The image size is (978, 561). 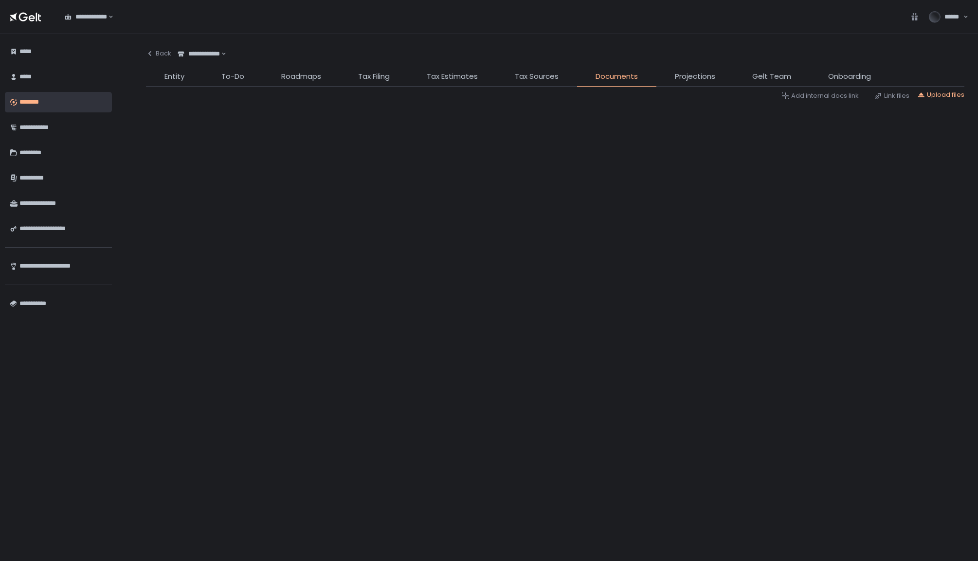 What do you see at coordinates (940, 95) in the screenshot?
I see `div: Upload files` at bounding box center [940, 95].